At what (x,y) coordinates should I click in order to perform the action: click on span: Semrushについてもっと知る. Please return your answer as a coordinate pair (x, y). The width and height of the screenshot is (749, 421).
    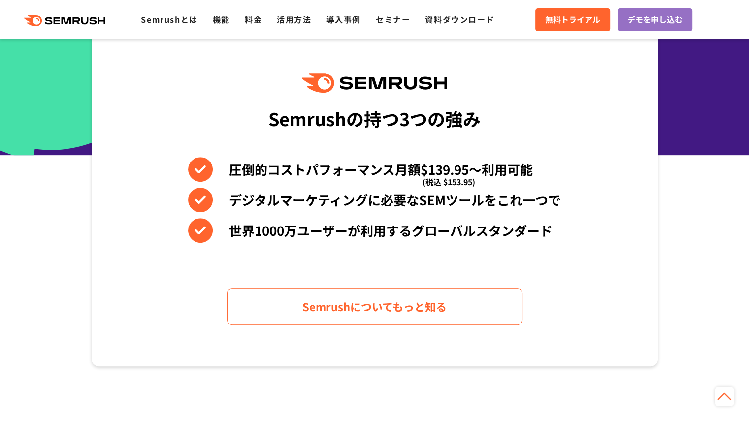
    Looking at the image, I should click on (374, 306).